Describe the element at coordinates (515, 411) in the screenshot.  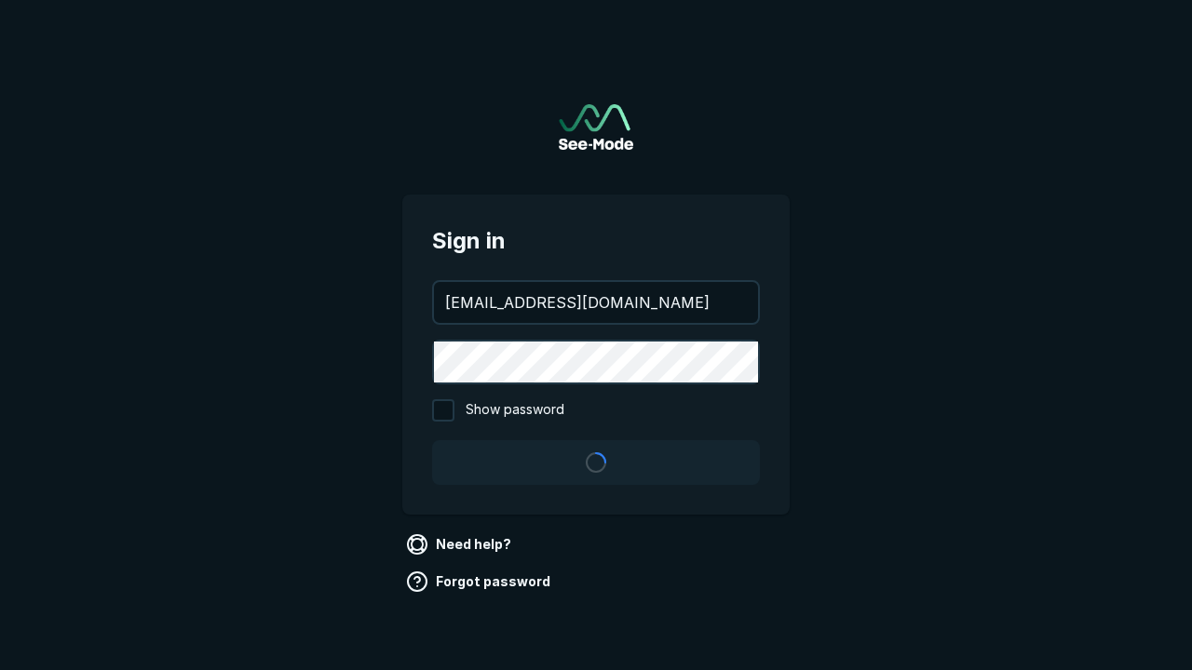
I see `span: Show password` at that location.